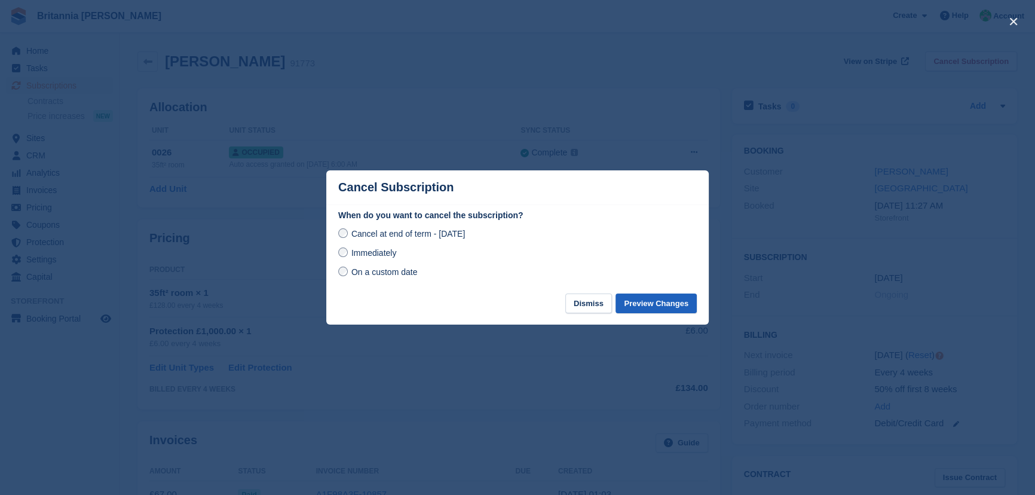 This screenshot has width=1035, height=495. What do you see at coordinates (517, 215) in the screenshot?
I see `label: When do you want to cancel the subscription?` at bounding box center [517, 215].